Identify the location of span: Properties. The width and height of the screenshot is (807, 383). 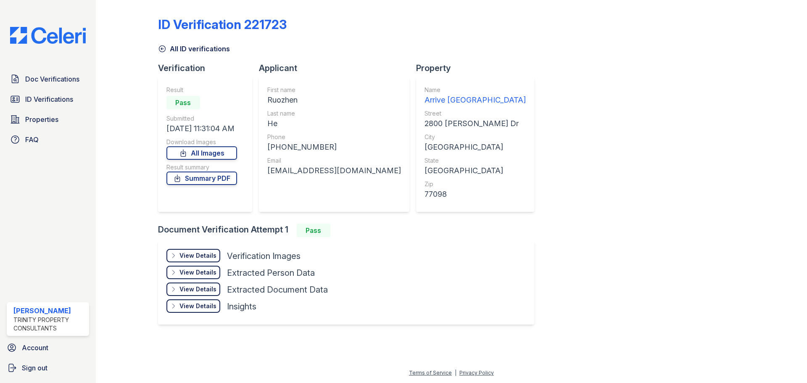
(42, 119).